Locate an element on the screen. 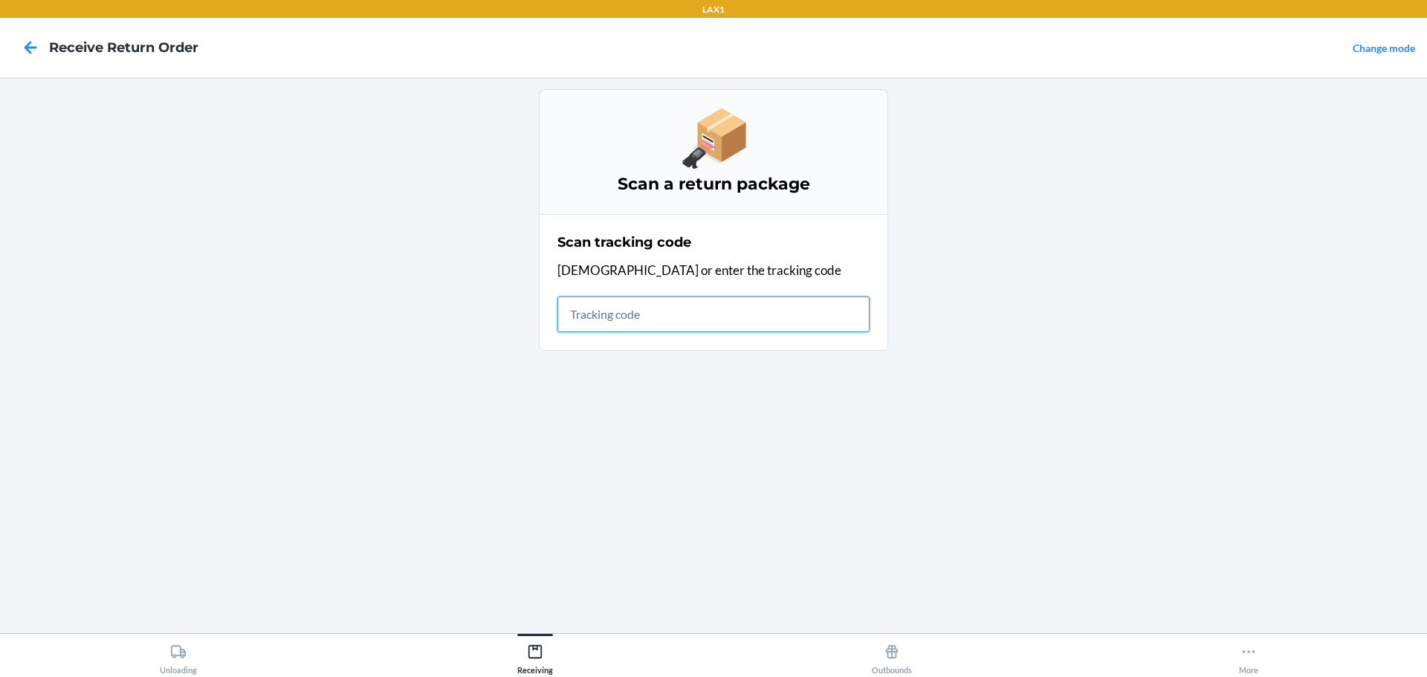 This screenshot has width=1427, height=677. div: Unloading is located at coordinates (178, 656).